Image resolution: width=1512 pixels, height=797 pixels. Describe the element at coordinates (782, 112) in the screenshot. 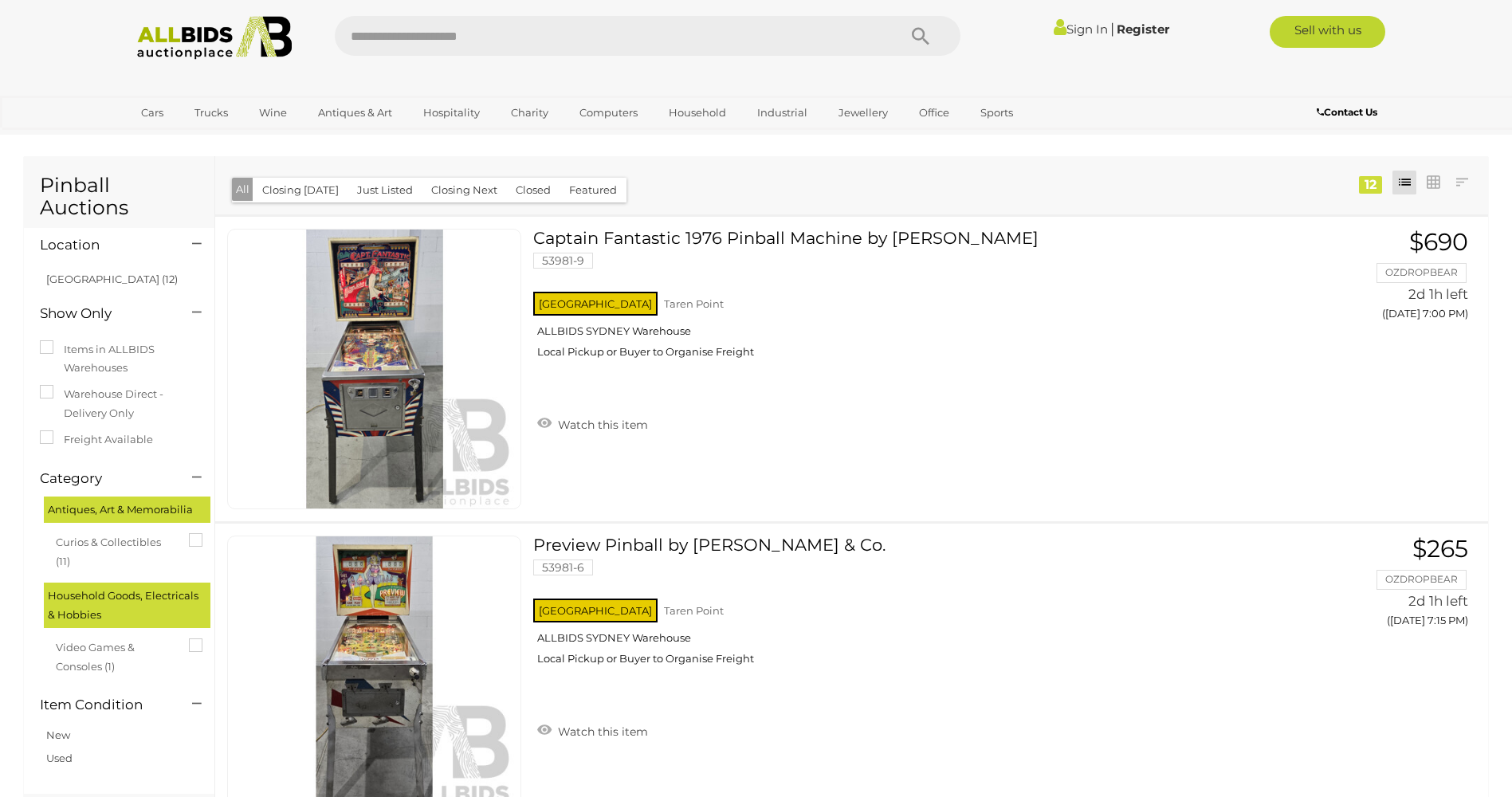

I see `a: Industrial` at that location.